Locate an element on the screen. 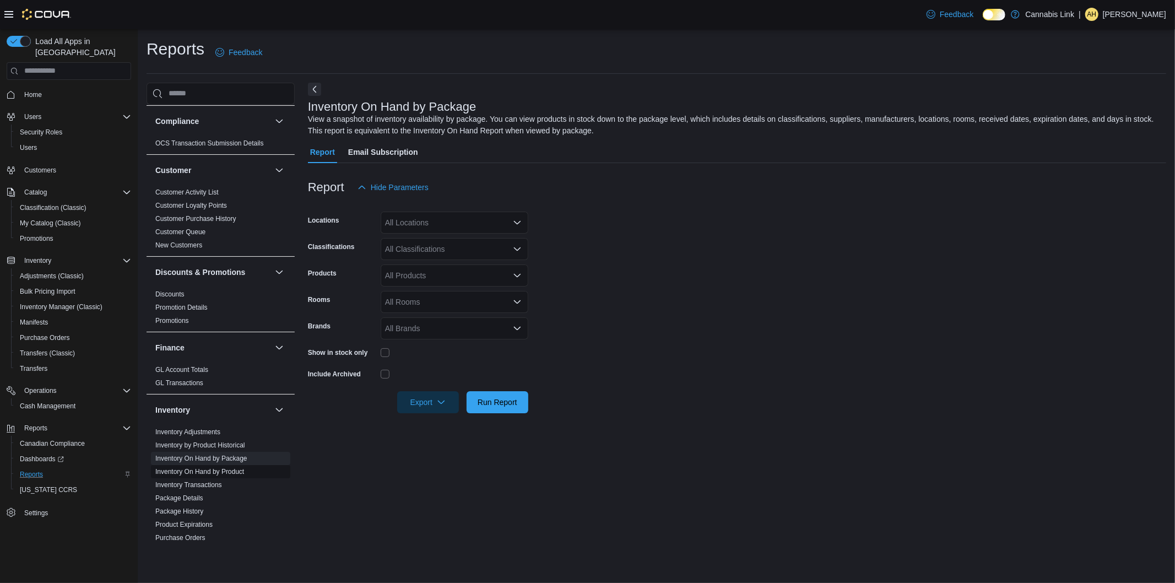 Image resolution: width=1175 pixels, height=583 pixels. a: Canadian Compliance is located at coordinates (52, 444).